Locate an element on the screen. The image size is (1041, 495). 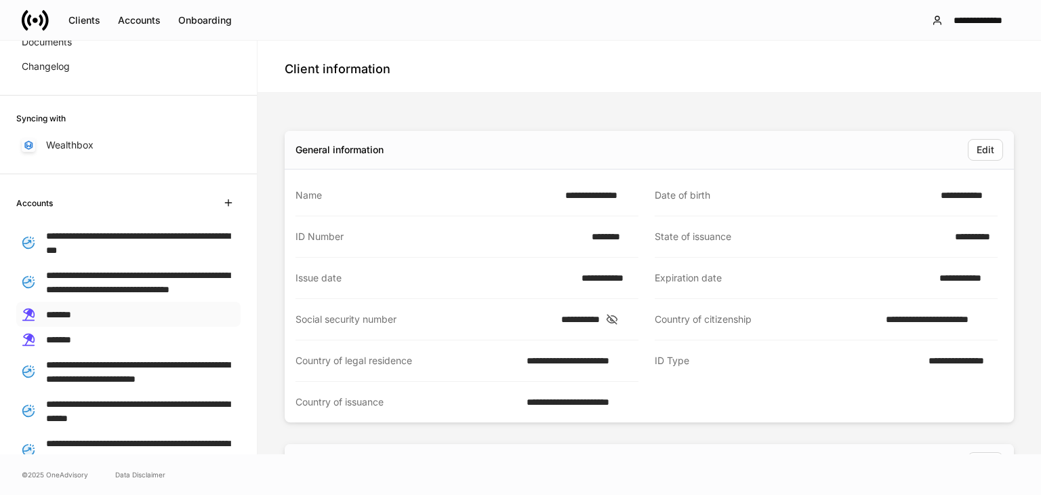
div: ID Number is located at coordinates (439, 237).